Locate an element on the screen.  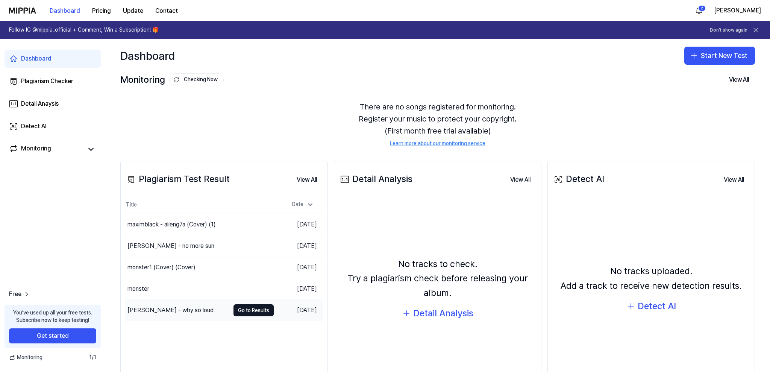
a: Plagiarism Checker is located at coordinates (53, 81).